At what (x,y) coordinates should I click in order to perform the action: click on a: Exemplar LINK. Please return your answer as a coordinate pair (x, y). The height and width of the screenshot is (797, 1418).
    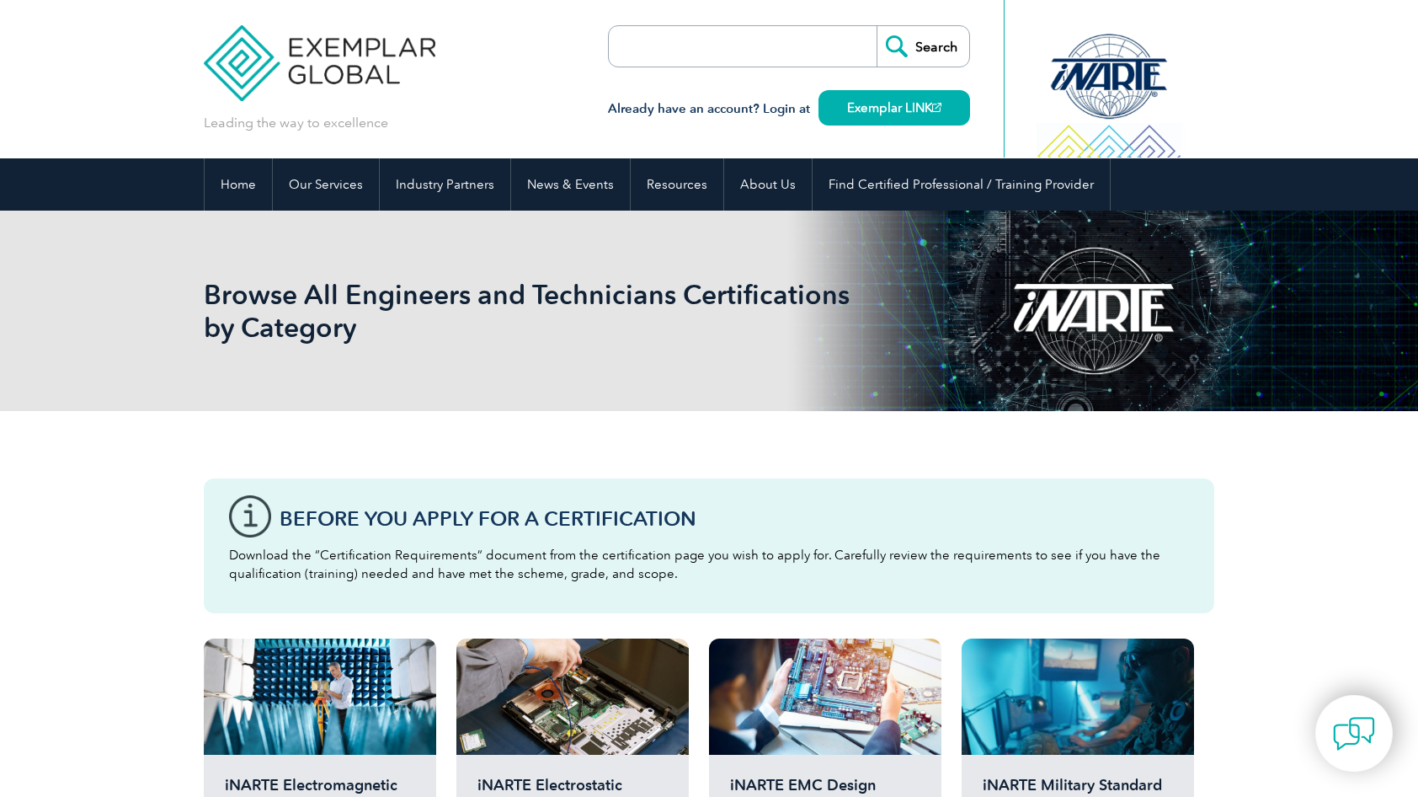
    Looking at the image, I should click on (894, 108).